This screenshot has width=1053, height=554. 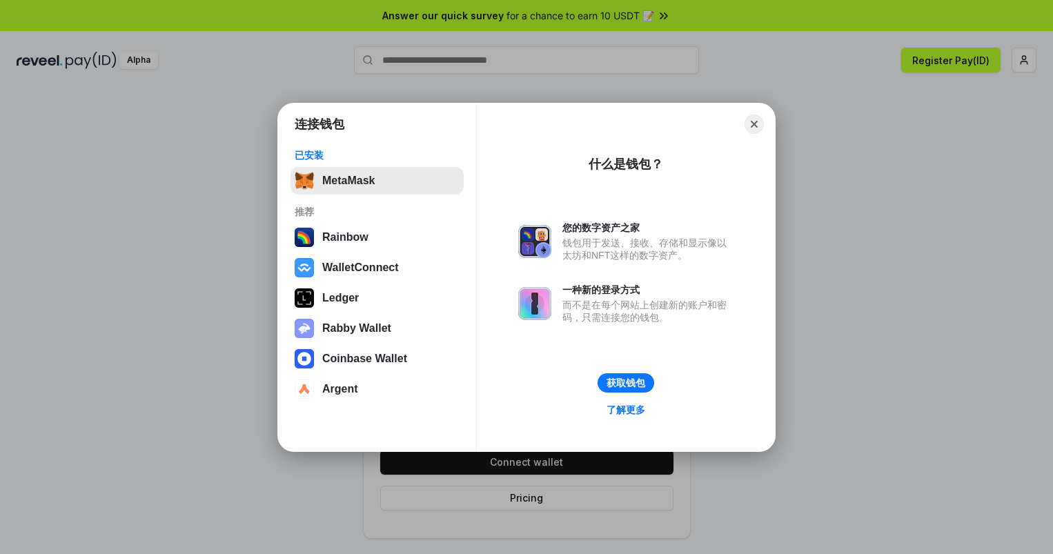 I want to click on div: Rainbow, so click(x=345, y=237).